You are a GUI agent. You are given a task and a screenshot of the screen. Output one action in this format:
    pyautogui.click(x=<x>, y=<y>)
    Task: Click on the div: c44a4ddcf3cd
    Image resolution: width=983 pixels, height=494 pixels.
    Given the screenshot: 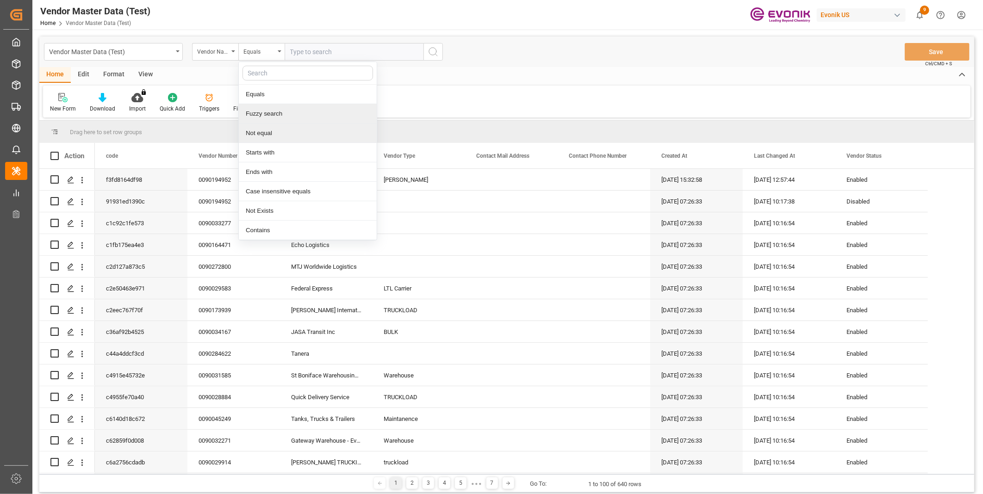 What is the action you would take?
    pyautogui.click(x=141, y=353)
    